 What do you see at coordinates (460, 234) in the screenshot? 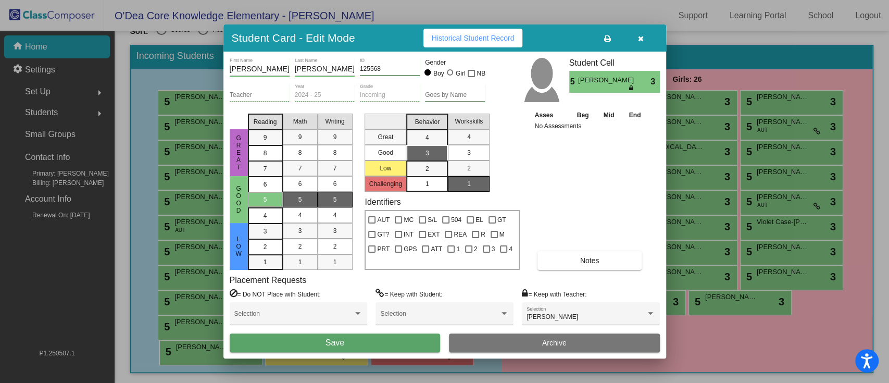
I see `span: REA` at bounding box center [460, 234].